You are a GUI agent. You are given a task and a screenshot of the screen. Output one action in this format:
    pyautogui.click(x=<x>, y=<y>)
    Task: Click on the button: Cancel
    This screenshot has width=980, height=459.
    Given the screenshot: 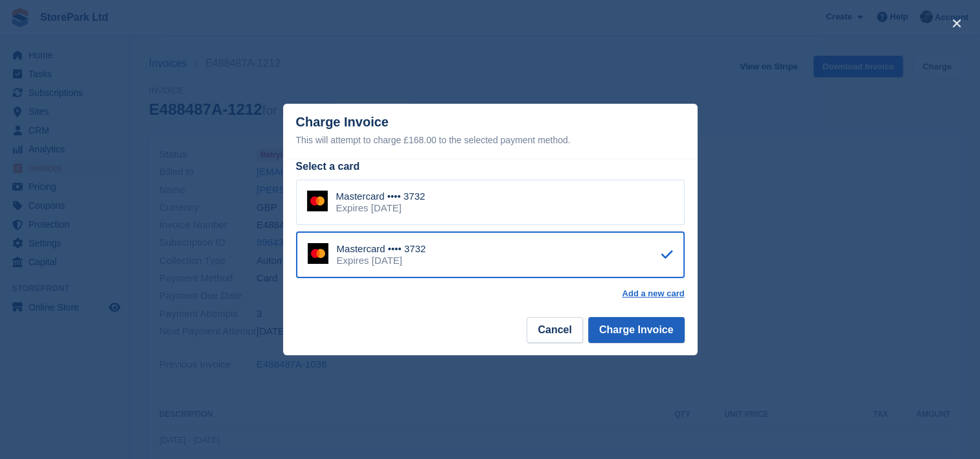 What is the action you would take?
    pyautogui.click(x=554, y=330)
    